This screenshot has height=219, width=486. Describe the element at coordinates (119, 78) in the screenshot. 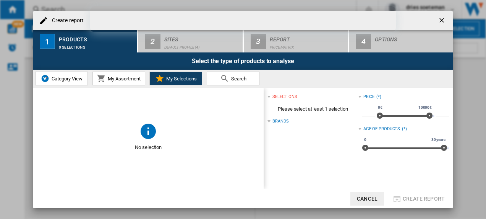

I see `button: My Assortment` at that location.